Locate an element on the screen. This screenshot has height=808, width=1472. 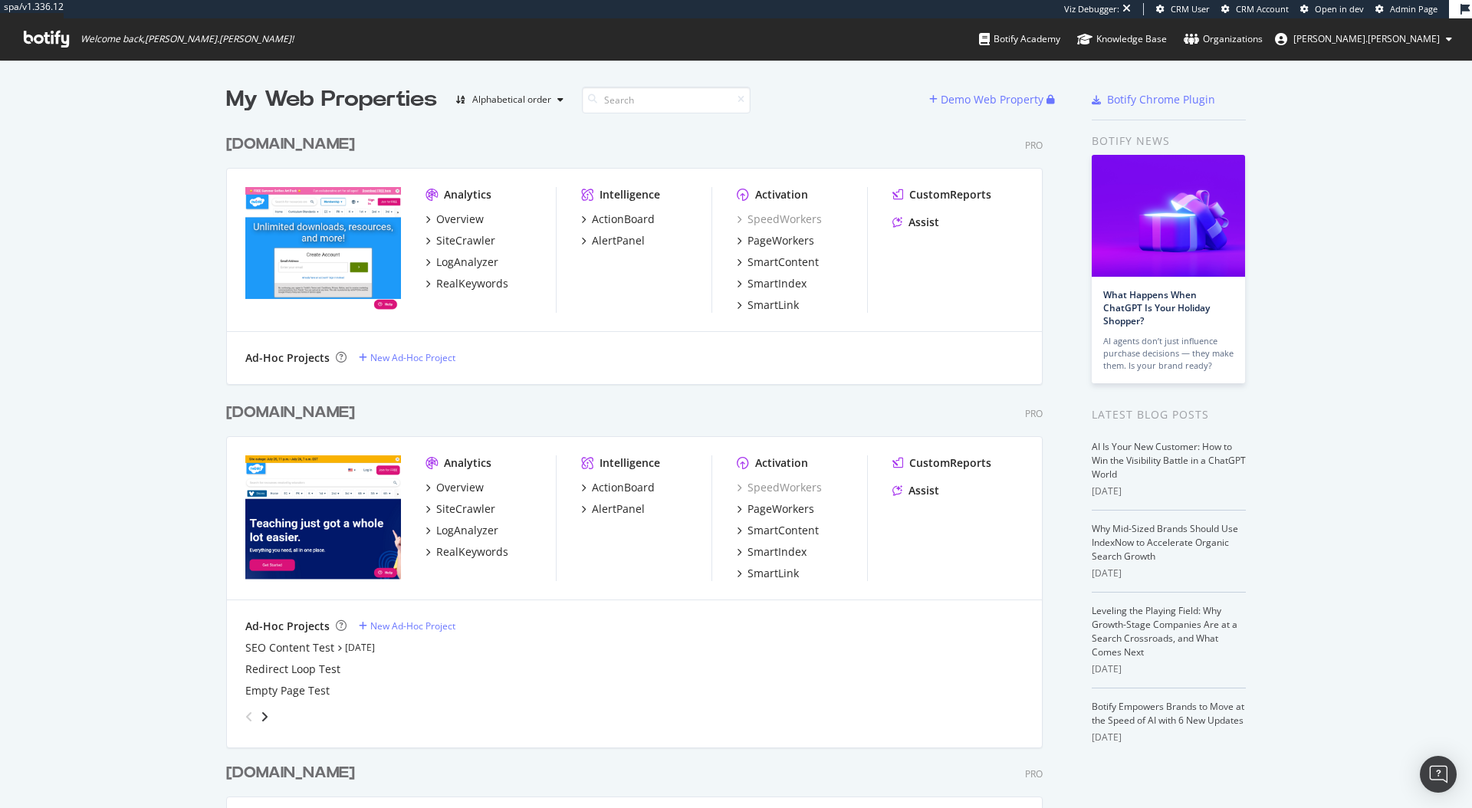
span: CRM Account is located at coordinates (1262, 8).